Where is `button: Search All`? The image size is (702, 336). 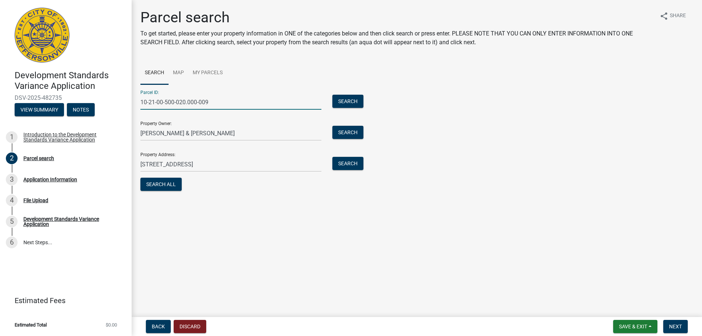 button: Search All is located at coordinates (161, 184).